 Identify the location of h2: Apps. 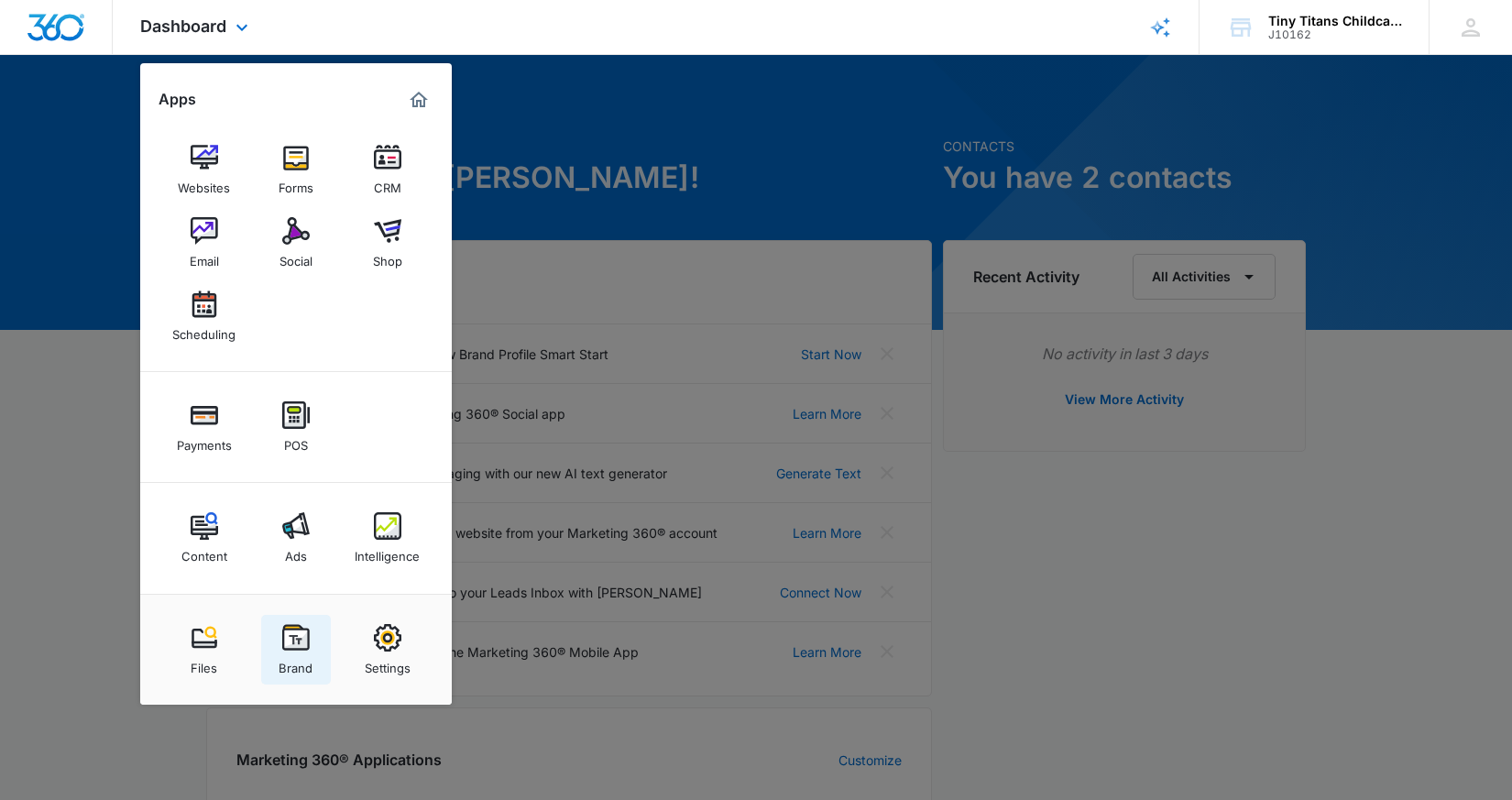
(176, 99).